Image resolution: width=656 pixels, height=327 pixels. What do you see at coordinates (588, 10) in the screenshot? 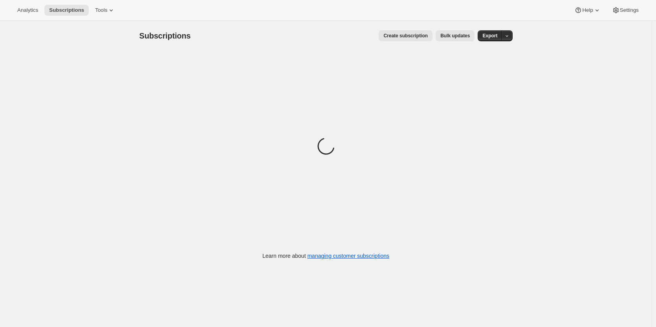
I see `span: Help` at bounding box center [588, 10].